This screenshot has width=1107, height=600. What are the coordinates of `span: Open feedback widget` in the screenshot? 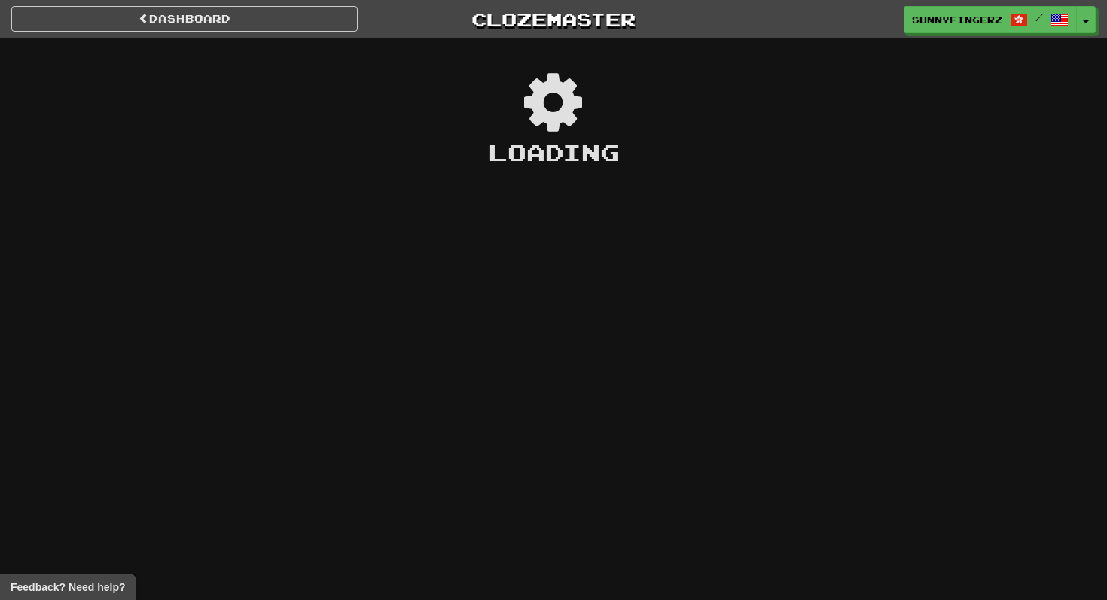 It's located at (68, 588).